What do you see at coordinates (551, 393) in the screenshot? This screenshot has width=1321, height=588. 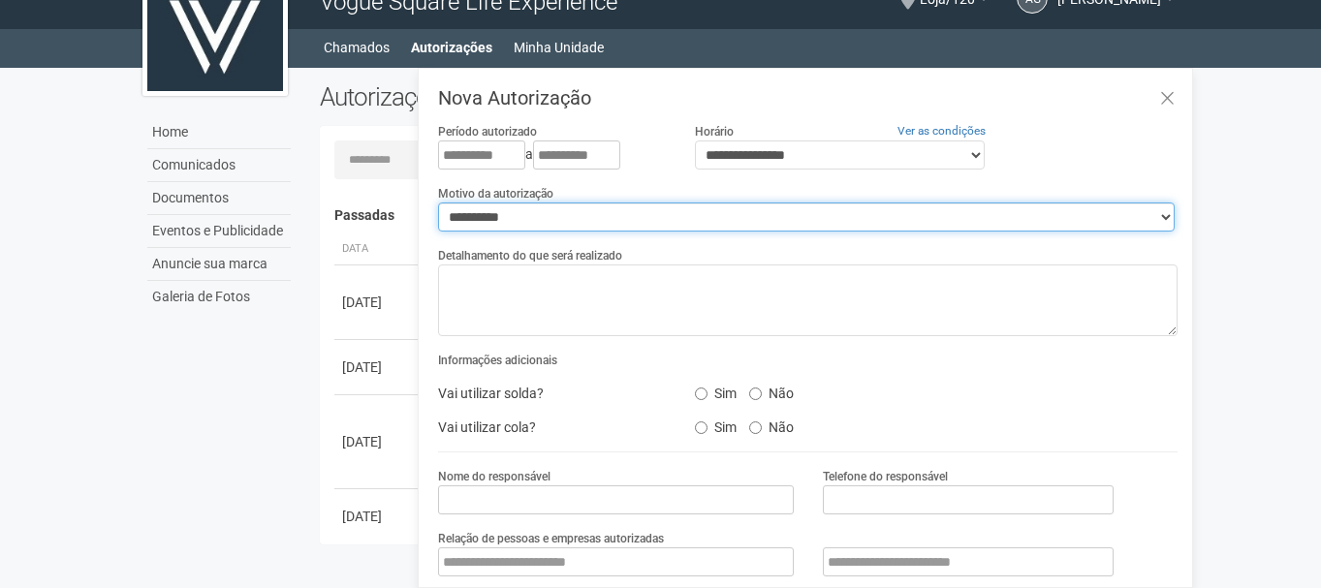 I see `div: Vai utilizar solda?` at bounding box center [551, 393].